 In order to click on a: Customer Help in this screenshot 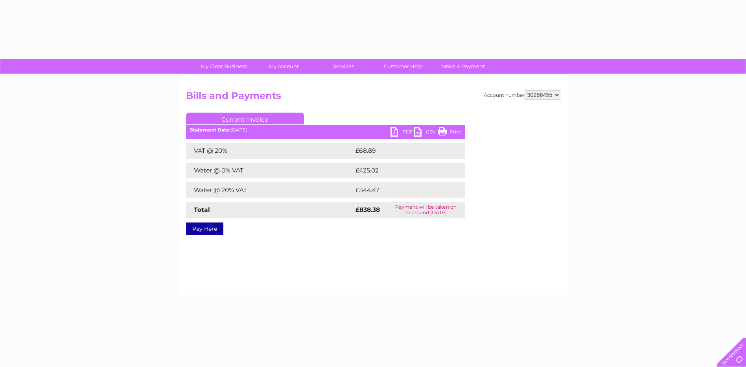, I will do `click(403, 66)`.